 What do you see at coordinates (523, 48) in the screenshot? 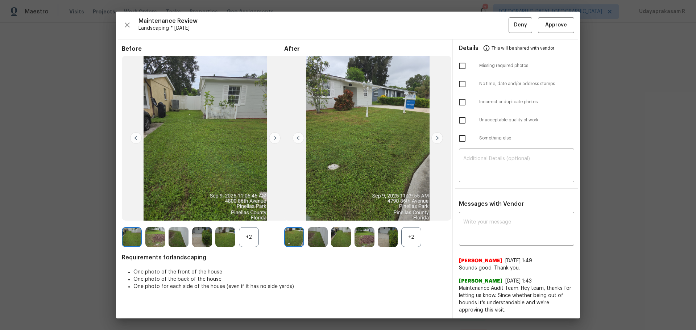
I see `span: This will be shared with vendor` at bounding box center [523, 48].